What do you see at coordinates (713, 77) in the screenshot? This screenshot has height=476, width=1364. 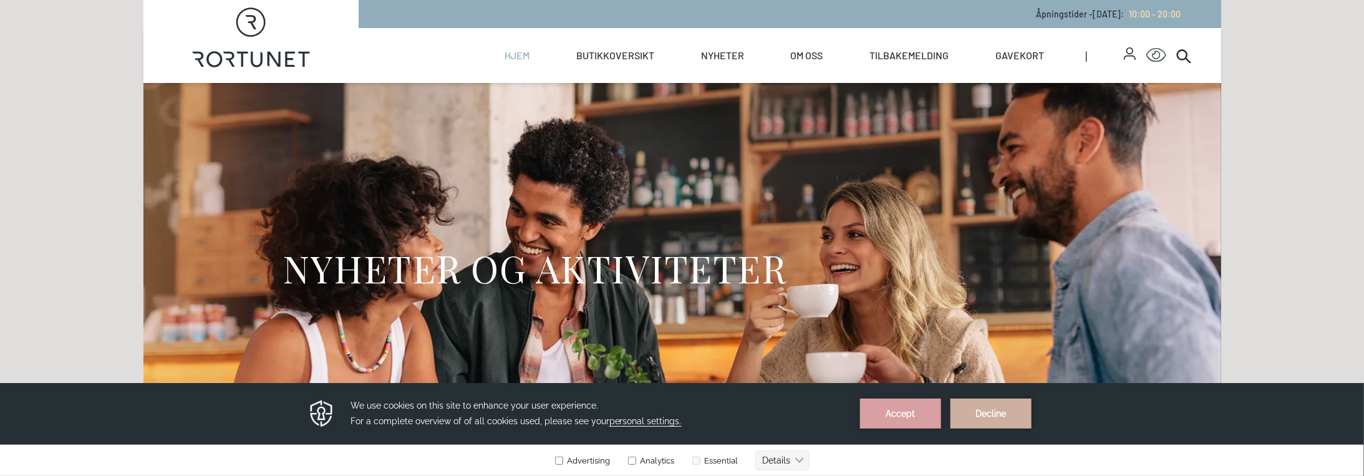 I see `label: Essential` at bounding box center [713, 77].